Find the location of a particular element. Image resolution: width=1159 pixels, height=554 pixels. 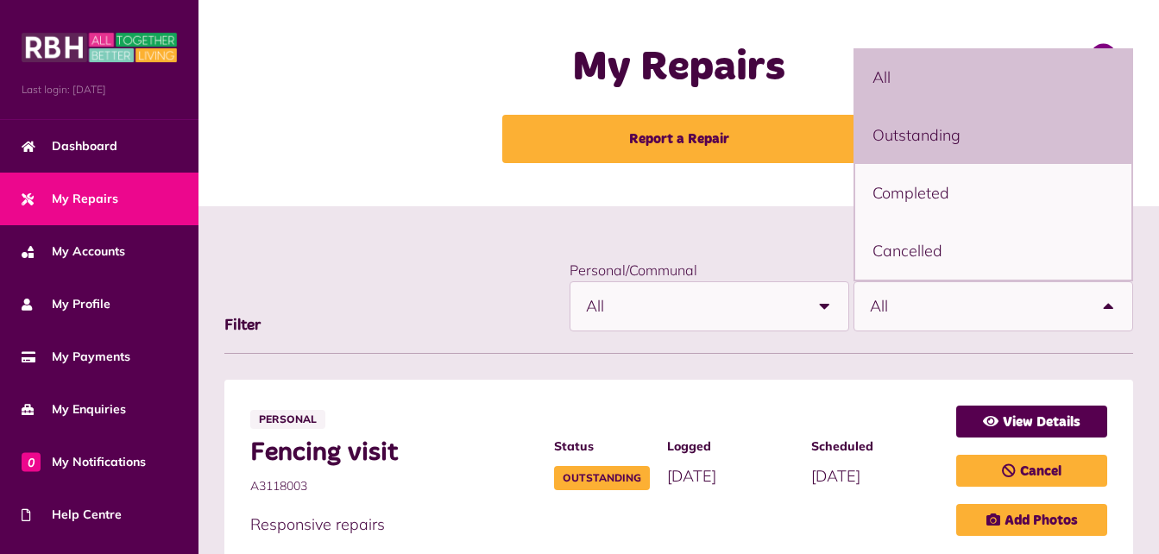

span: My Payments is located at coordinates (76, 356).